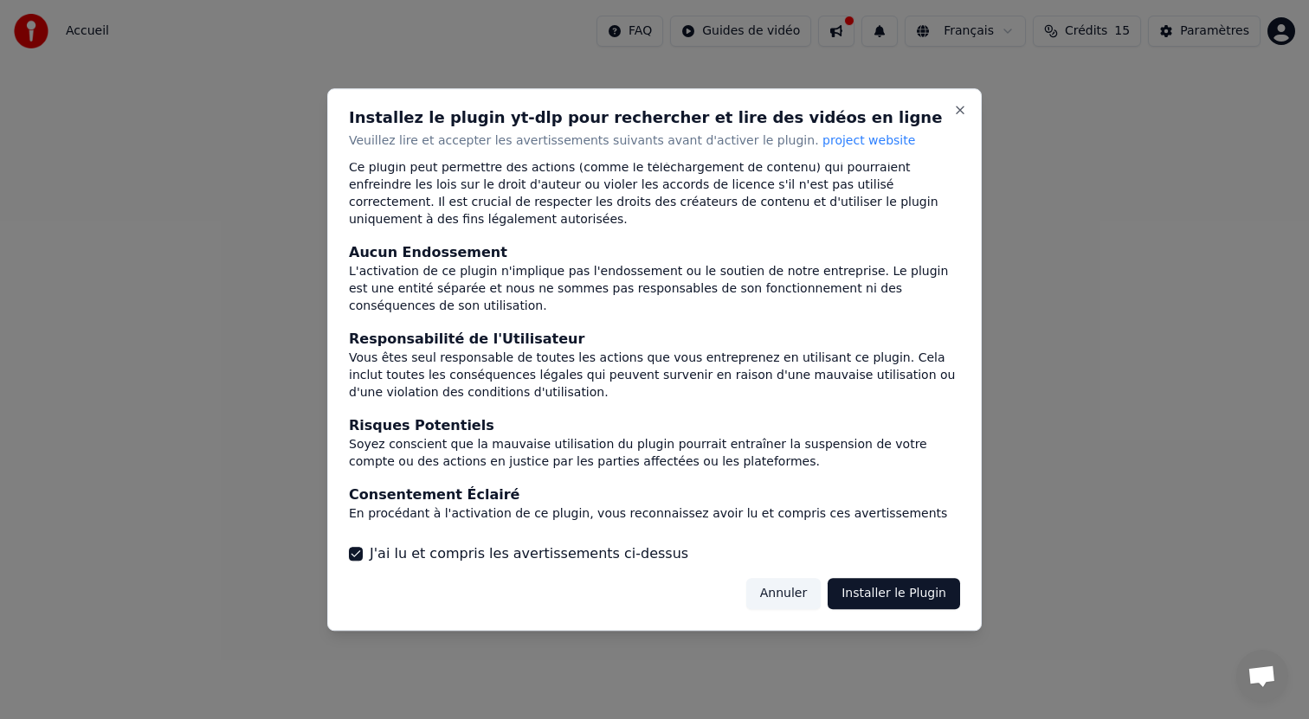  I want to click on div: Consentement Éclairé, so click(654, 496).